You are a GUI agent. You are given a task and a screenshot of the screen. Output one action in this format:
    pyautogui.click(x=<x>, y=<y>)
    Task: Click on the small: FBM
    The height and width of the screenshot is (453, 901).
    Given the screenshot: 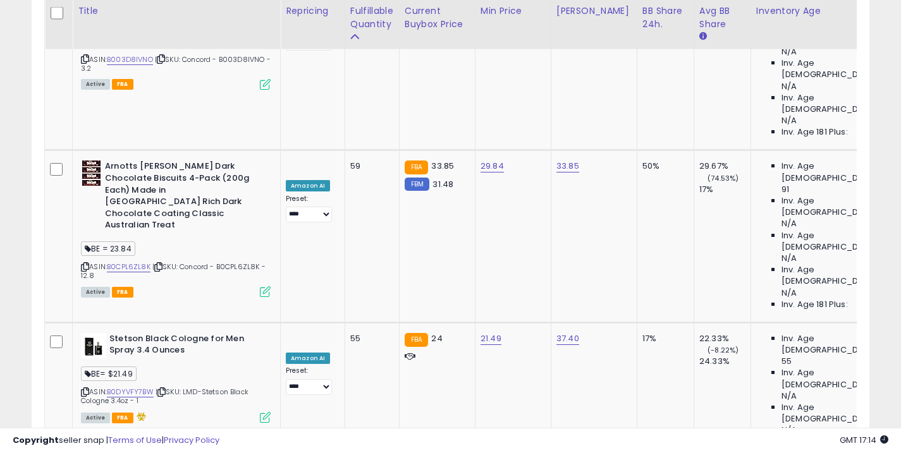 What is the action you would take?
    pyautogui.click(x=417, y=184)
    